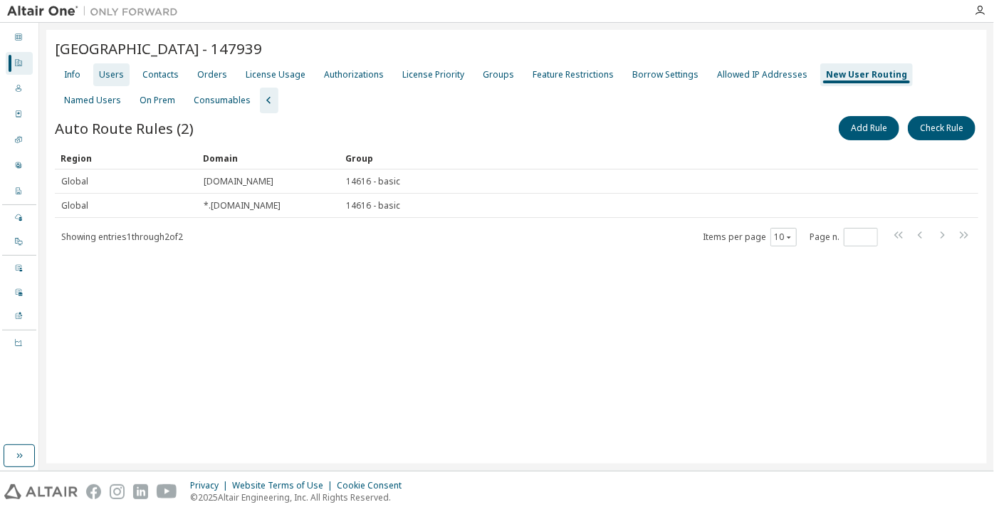 The image size is (994, 512). I want to click on div: Company Events, so click(19, 293).